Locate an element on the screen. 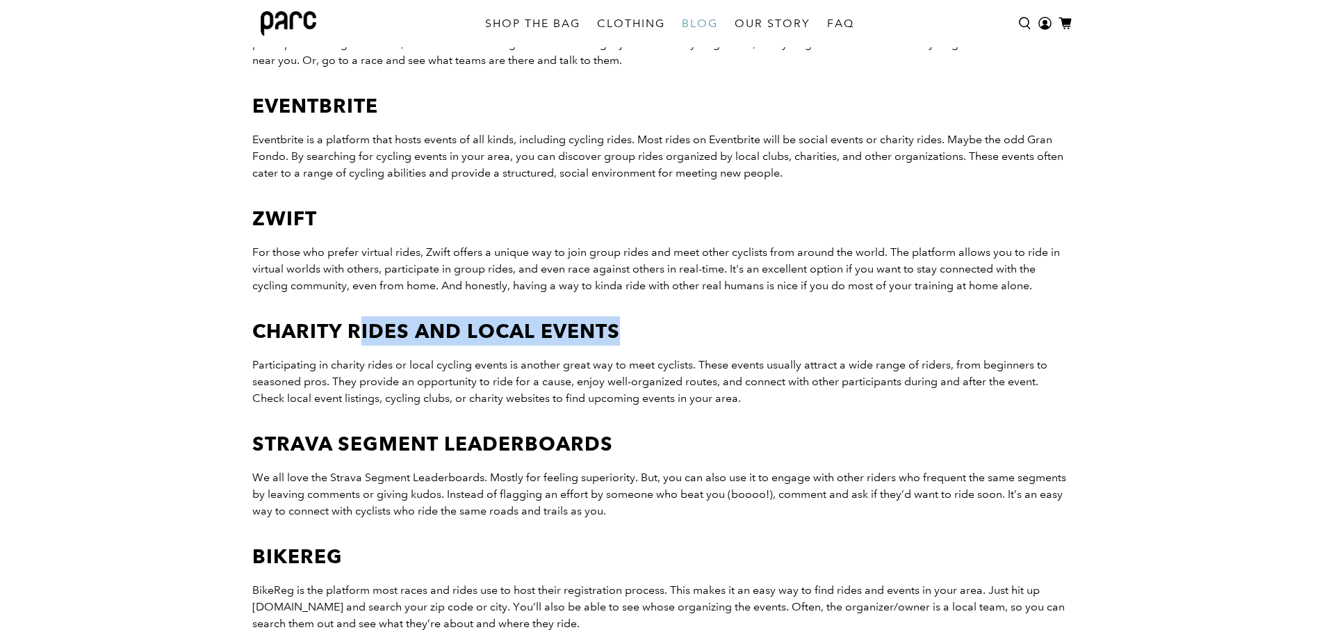 Image resolution: width=1324 pixels, height=639 pixels. b: Zwift is located at coordinates (284, 218).